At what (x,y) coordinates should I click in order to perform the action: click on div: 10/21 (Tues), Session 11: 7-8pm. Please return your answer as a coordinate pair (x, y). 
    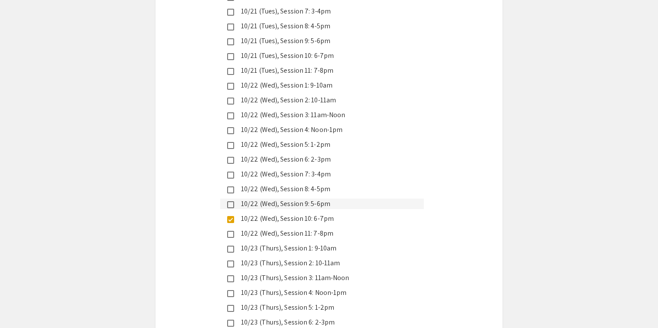
    Looking at the image, I should click on (325, 70).